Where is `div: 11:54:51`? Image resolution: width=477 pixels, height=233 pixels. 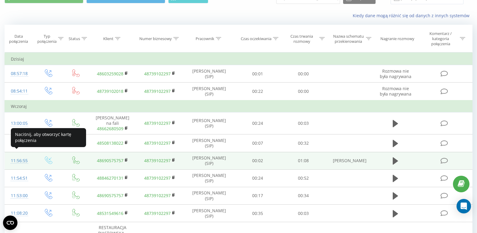 div: 11:54:51 is located at coordinates (19, 178).